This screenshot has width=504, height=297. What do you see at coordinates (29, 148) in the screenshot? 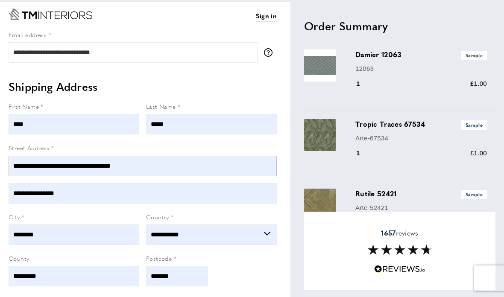
I see `span: Street Address` at bounding box center [29, 148].